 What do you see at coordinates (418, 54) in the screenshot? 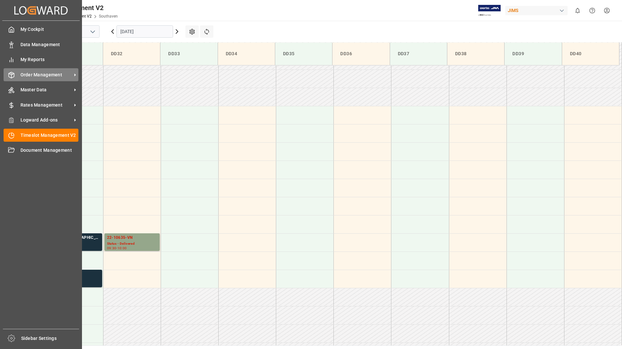
I see `div: DD37` at bounding box center [418, 54].